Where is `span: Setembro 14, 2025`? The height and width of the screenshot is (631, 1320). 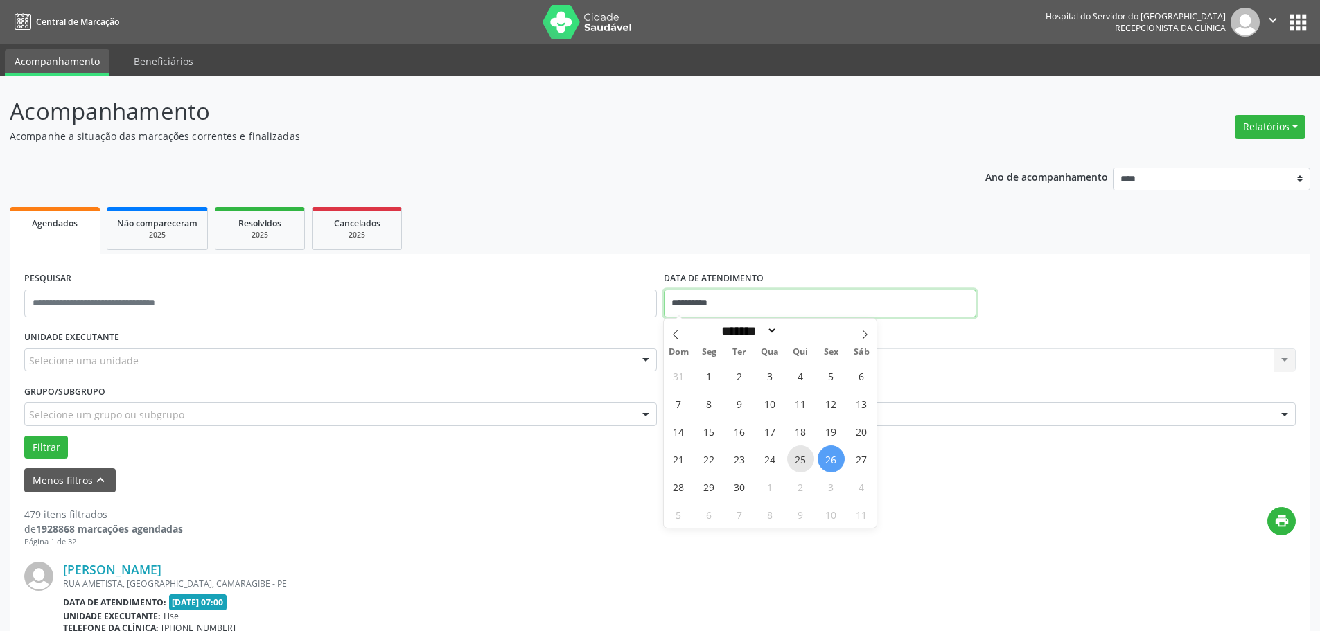 span: Setembro 14, 2025 is located at coordinates (678, 431).